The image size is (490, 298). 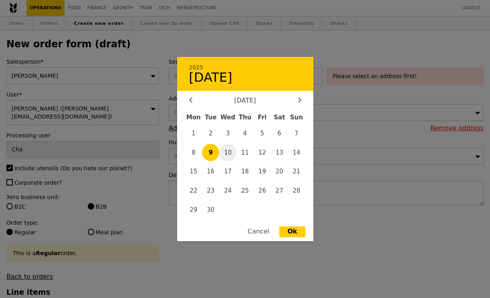 What do you see at coordinates (279, 133) in the screenshot?
I see `span: 6` at bounding box center [279, 133].